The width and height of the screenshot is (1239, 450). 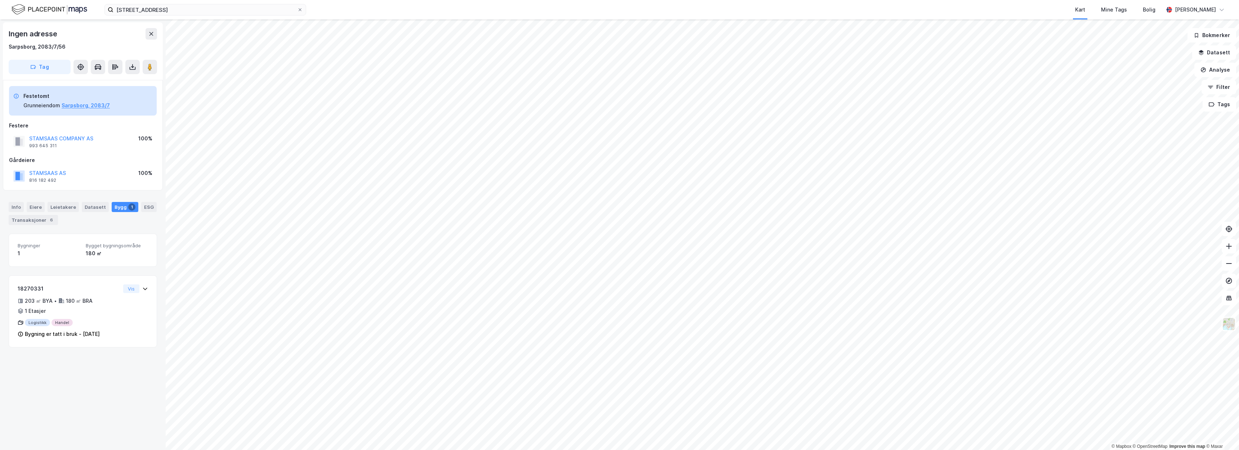 What do you see at coordinates (1229, 324) in the screenshot?
I see `img: Z` at bounding box center [1229, 324].